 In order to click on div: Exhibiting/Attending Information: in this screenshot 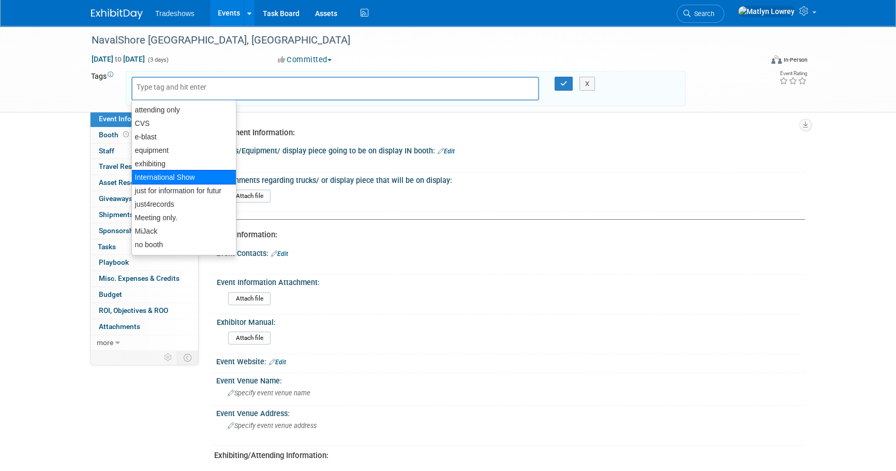, I will do `click(506, 455)`.